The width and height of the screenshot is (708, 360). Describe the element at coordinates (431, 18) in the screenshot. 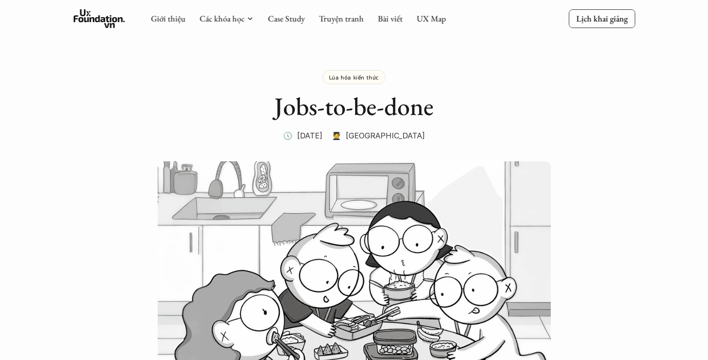

I see `a: UX Map` at that location.